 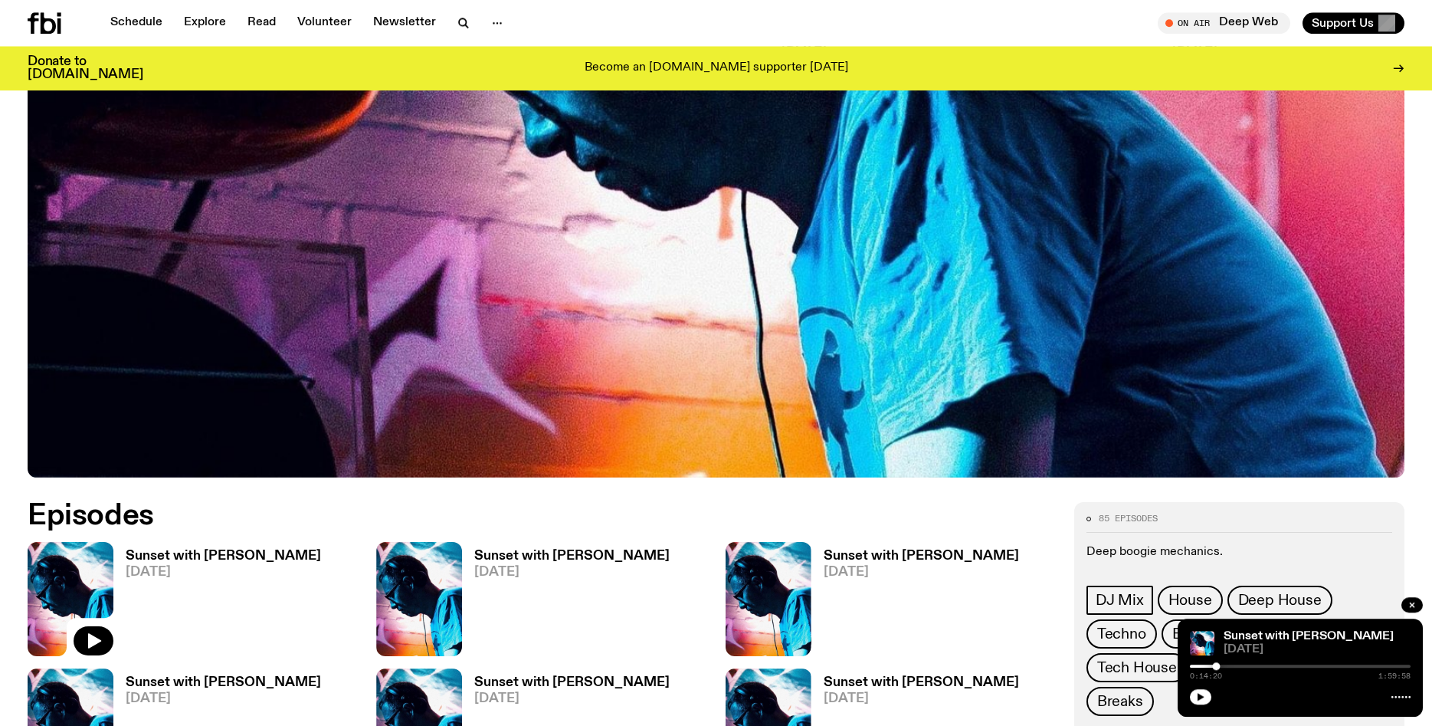 I want to click on a: Newsletter, so click(x=405, y=23).